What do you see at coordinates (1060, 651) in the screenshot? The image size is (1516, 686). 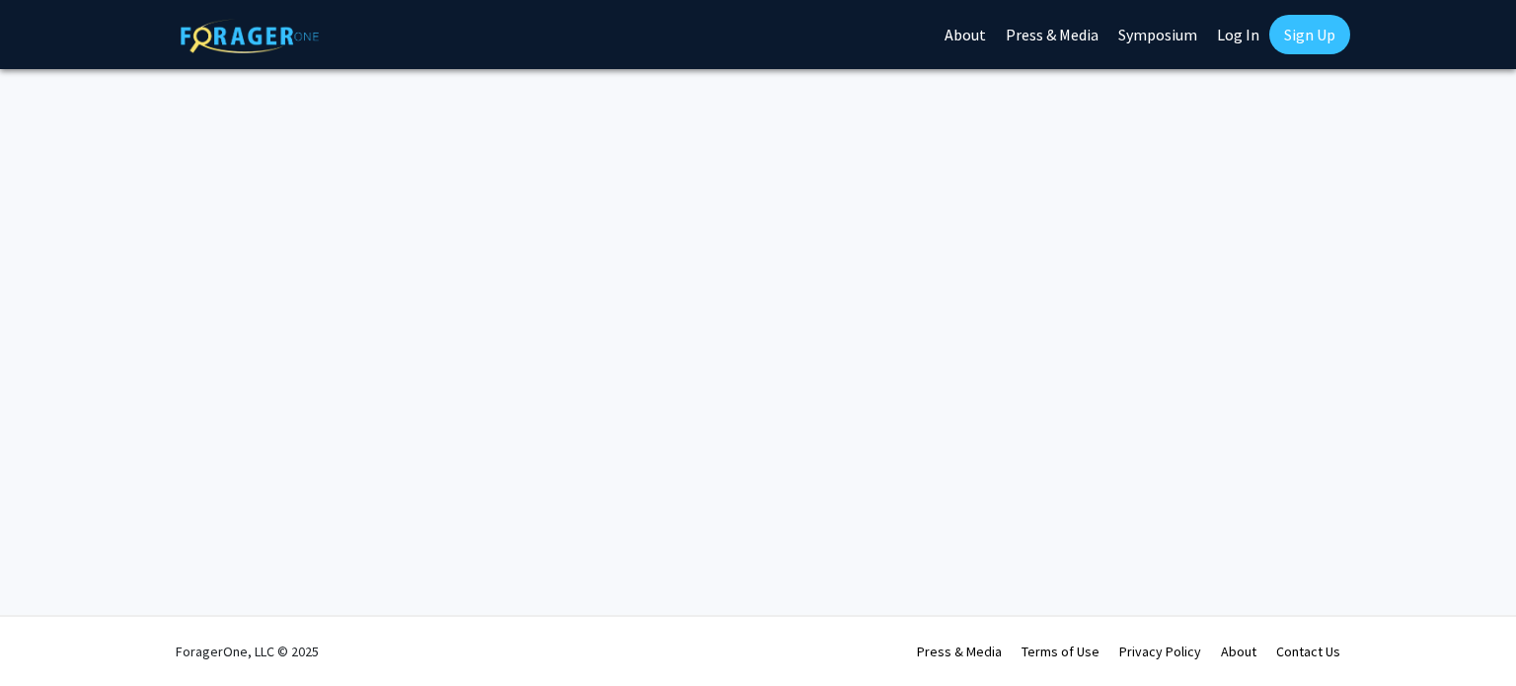 I see `a: Terms of Use` at bounding box center [1060, 651].